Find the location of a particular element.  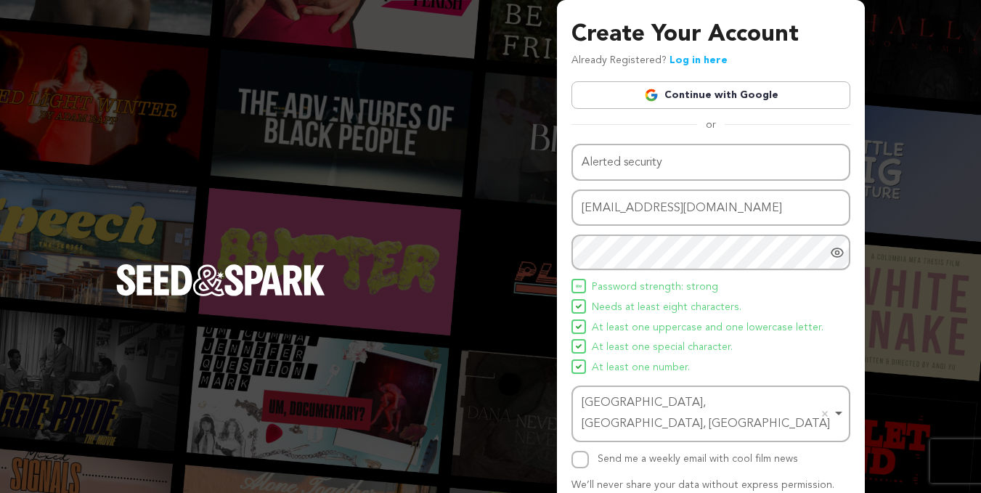

span: At least one uppercase and one lowercase letter. is located at coordinates (707, 328).